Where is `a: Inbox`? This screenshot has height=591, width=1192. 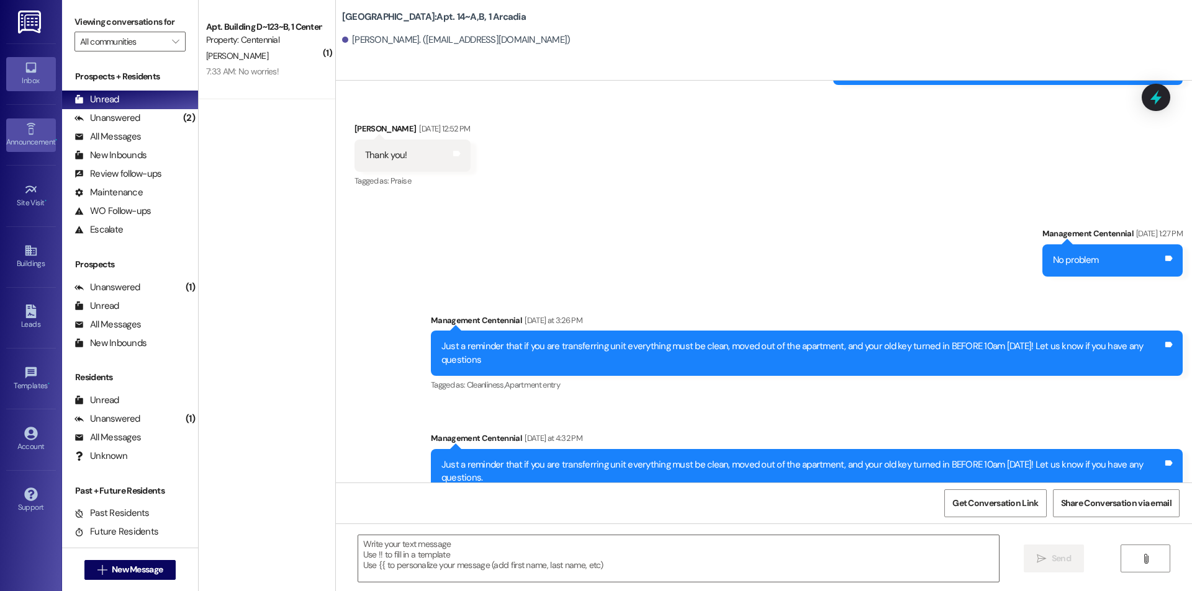 a: Inbox is located at coordinates (31, 74).